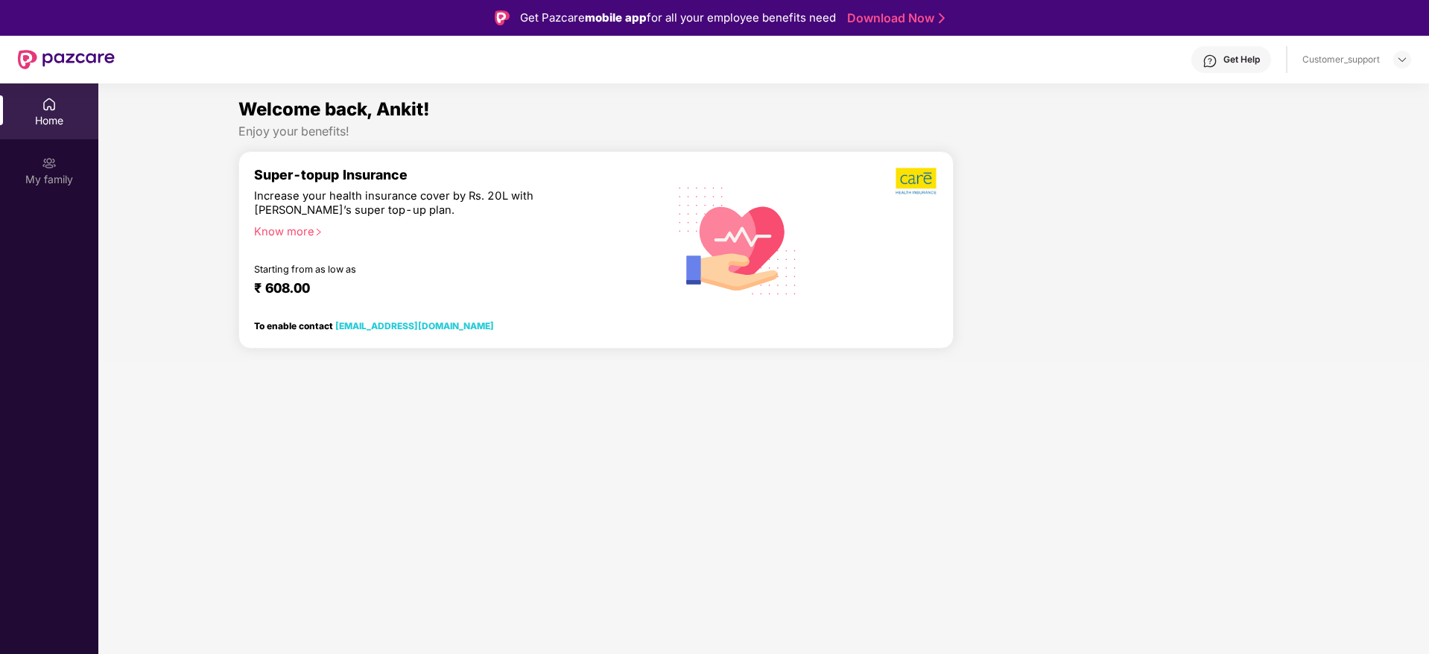 The image size is (1429, 654). Describe the element at coordinates (678, 18) in the screenshot. I see `div: Get Pazcare for all your employee benefits need` at that location.